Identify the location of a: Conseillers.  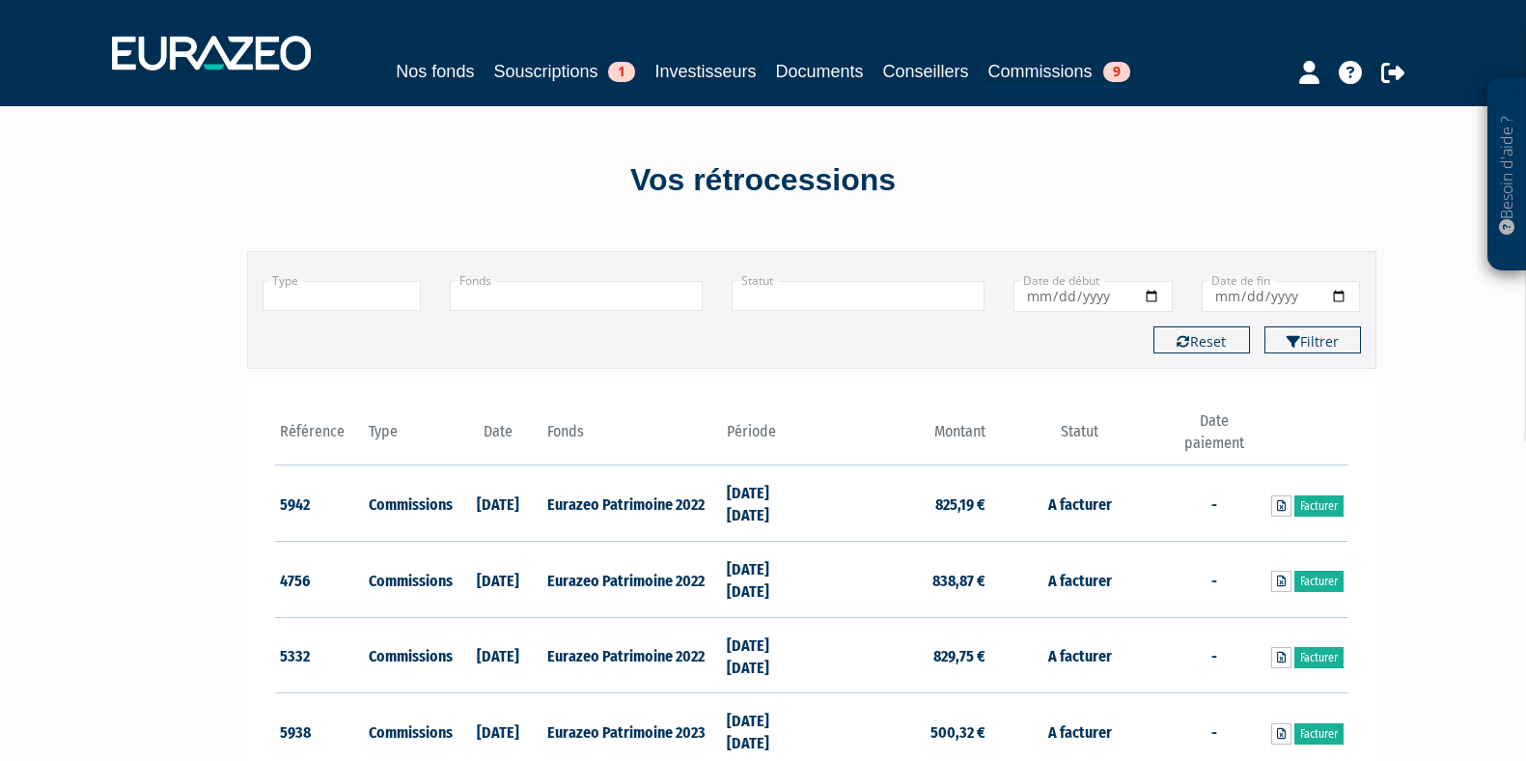
(926, 71).